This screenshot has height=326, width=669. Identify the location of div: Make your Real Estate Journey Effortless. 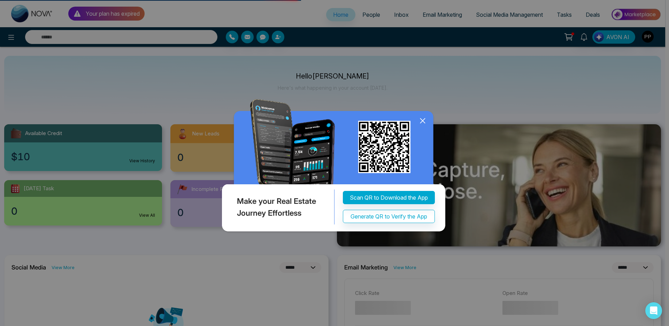
(277, 207).